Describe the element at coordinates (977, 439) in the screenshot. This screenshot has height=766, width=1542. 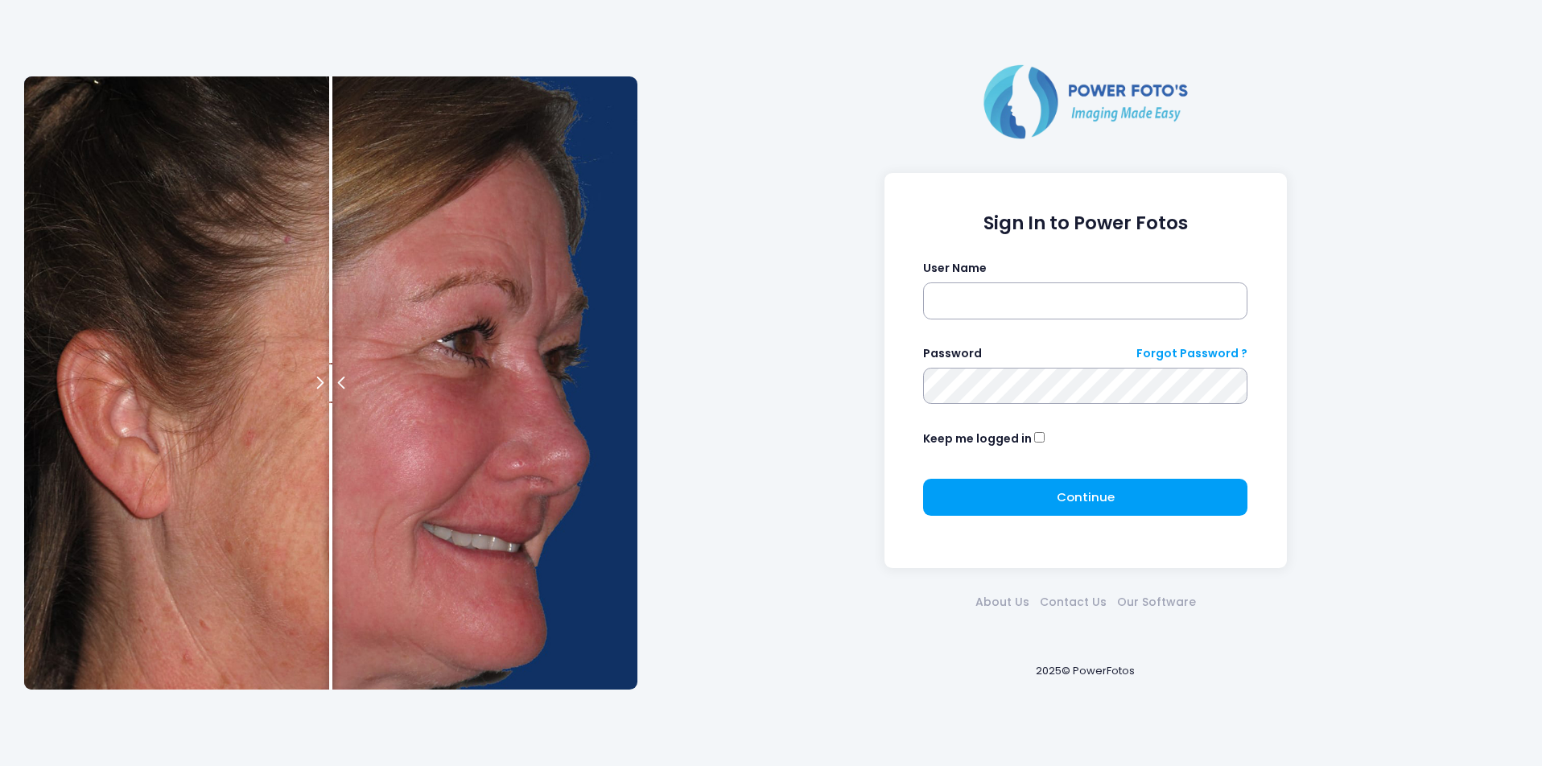
I see `label: Keep me logged in` at that location.